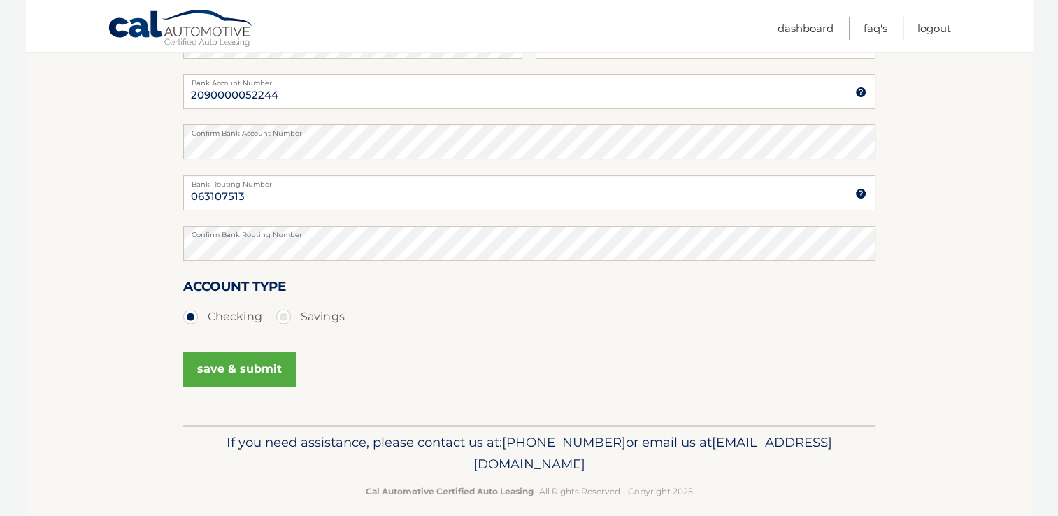 This screenshot has height=516, width=1058. What do you see at coordinates (529, 92) in the screenshot?
I see `input: Bank Account Number` at bounding box center [529, 92].